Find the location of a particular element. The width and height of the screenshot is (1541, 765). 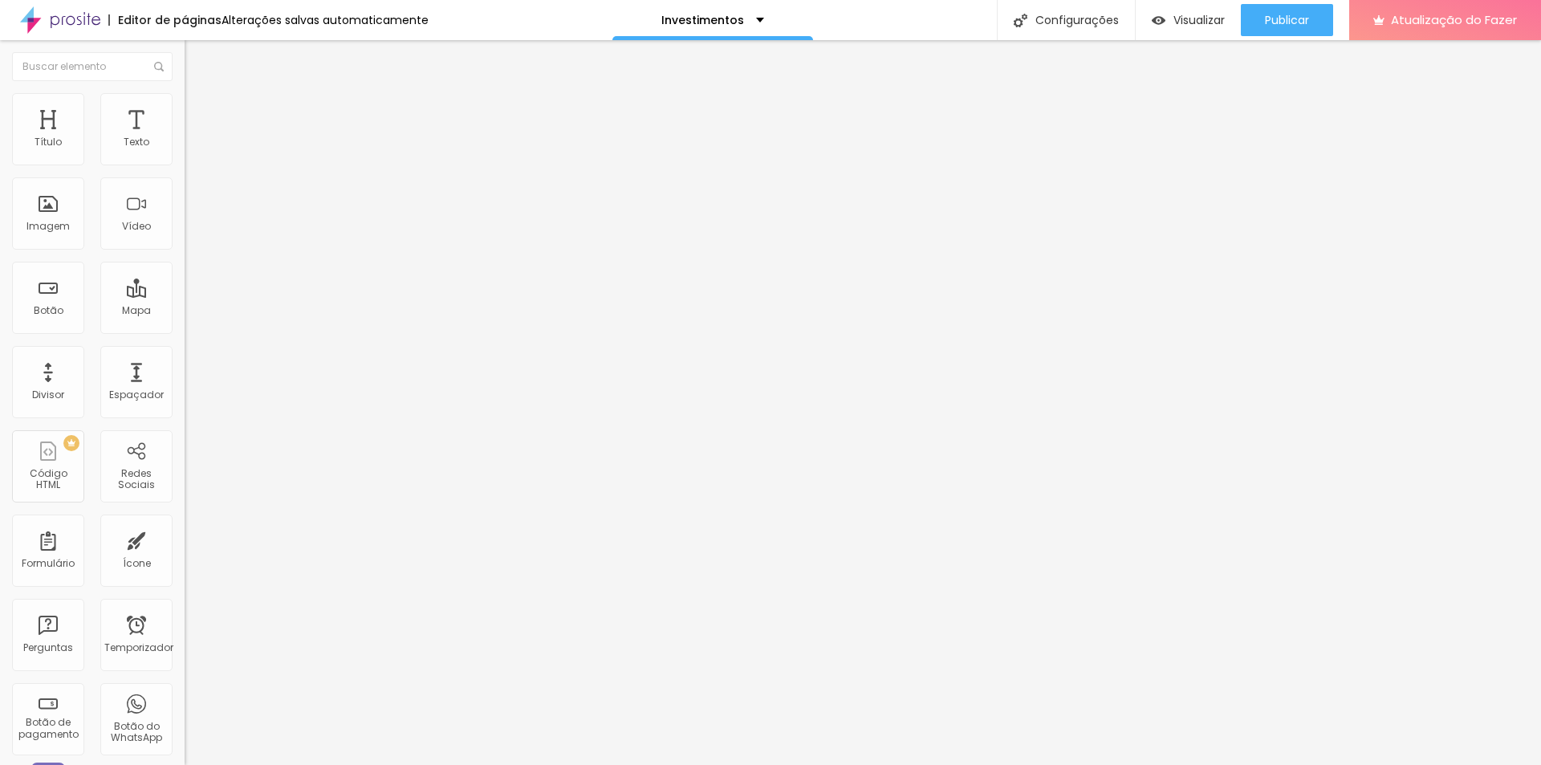

font: Atualização do Fazer is located at coordinates (1453, 19).